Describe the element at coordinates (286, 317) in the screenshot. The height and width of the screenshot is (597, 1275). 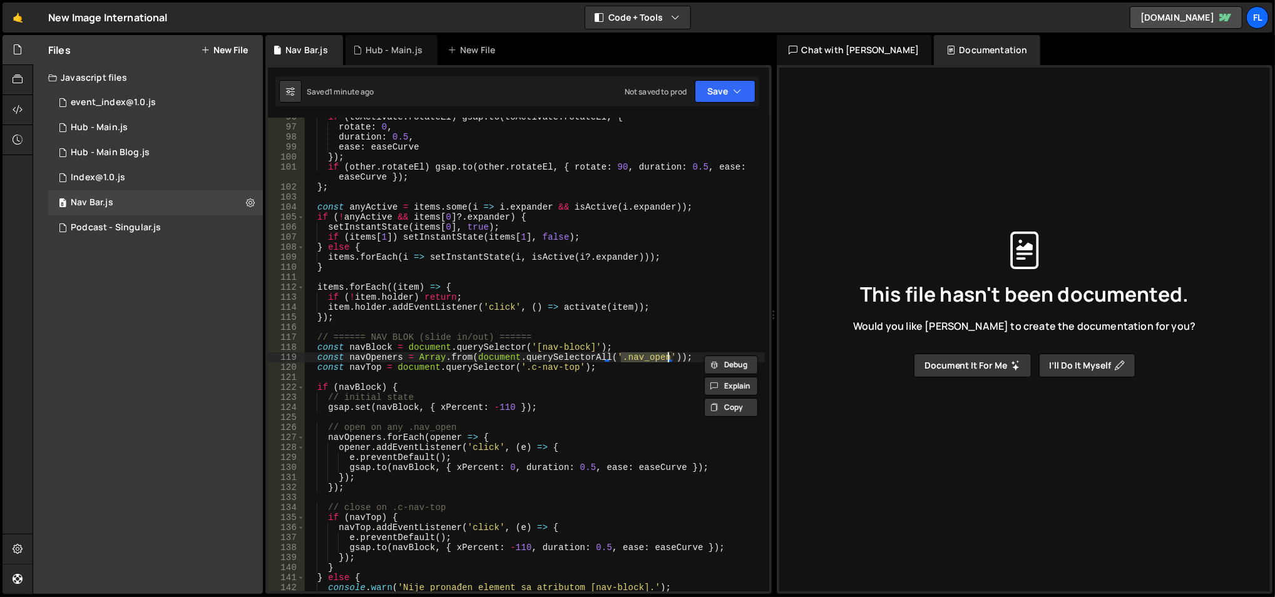
I see `div: 115` at that location.